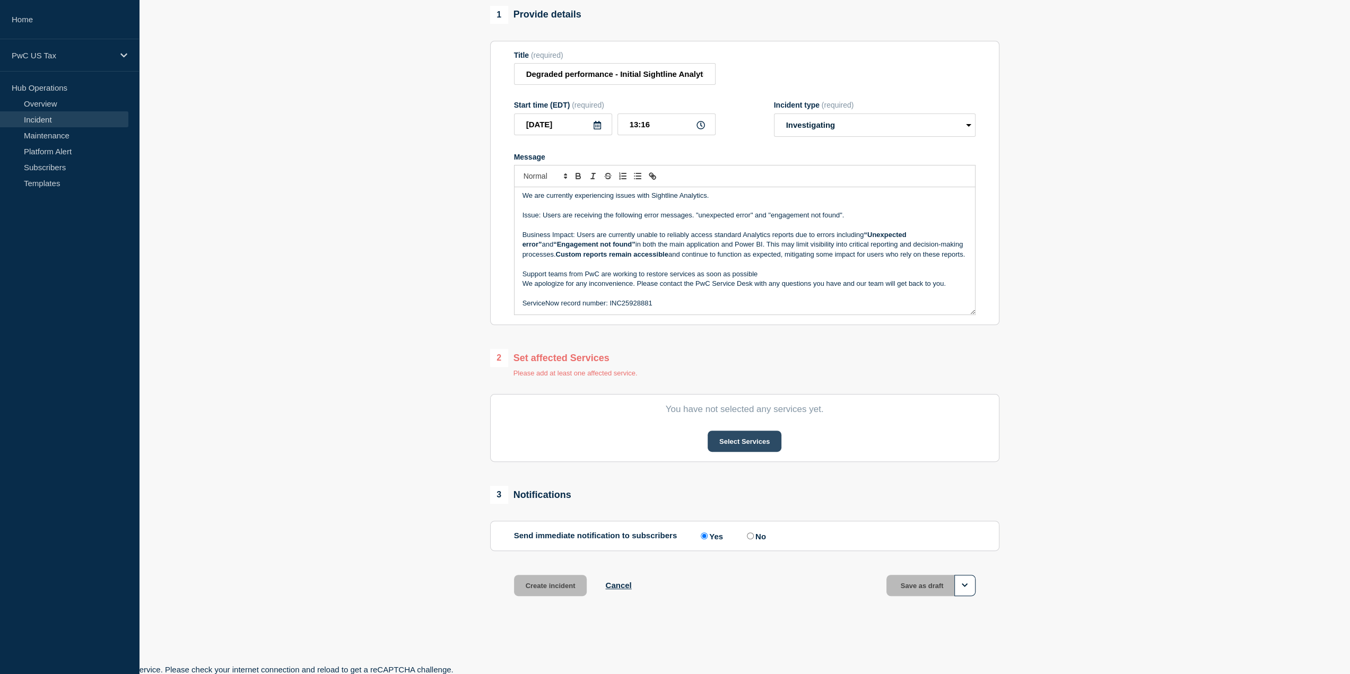 This screenshot has height=674, width=1350. What do you see at coordinates (594, 244) in the screenshot?
I see `strong: “Engagement not found”` at bounding box center [594, 244].